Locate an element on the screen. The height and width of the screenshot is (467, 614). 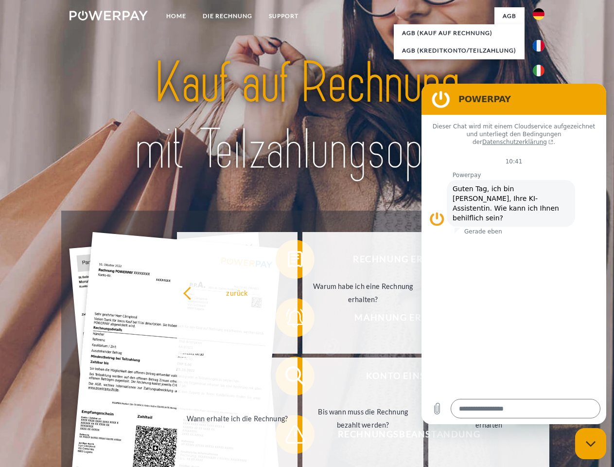
button: Datei hochladen is located at coordinates (16, 325).